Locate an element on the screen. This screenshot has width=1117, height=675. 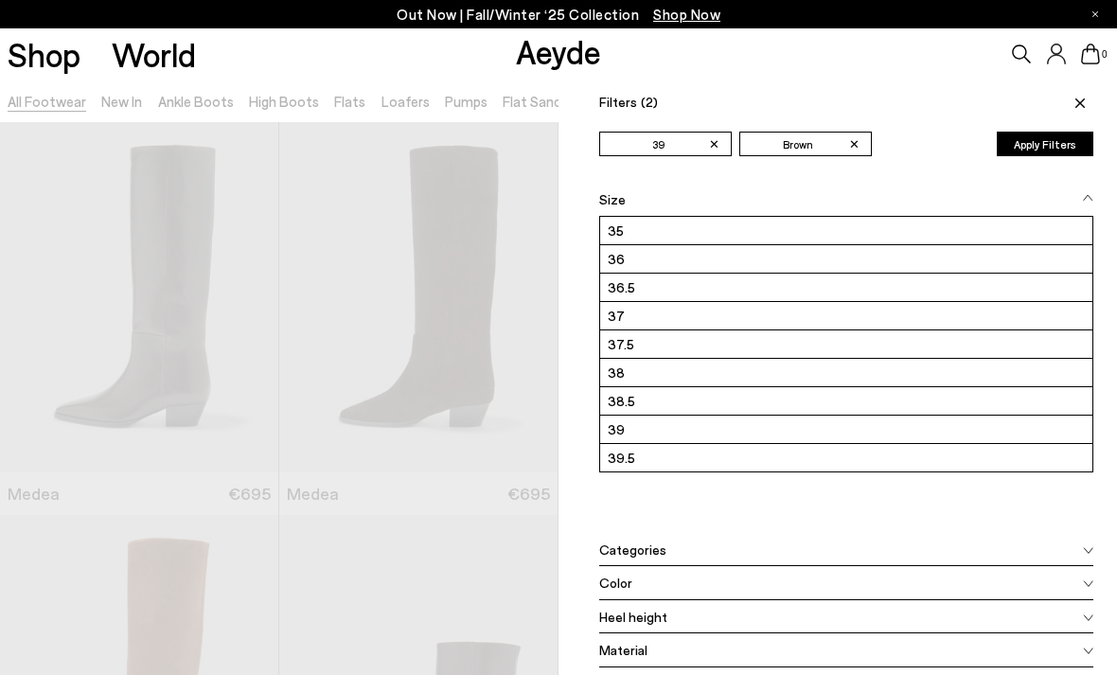
label: 37.5 is located at coordinates (846, 344).